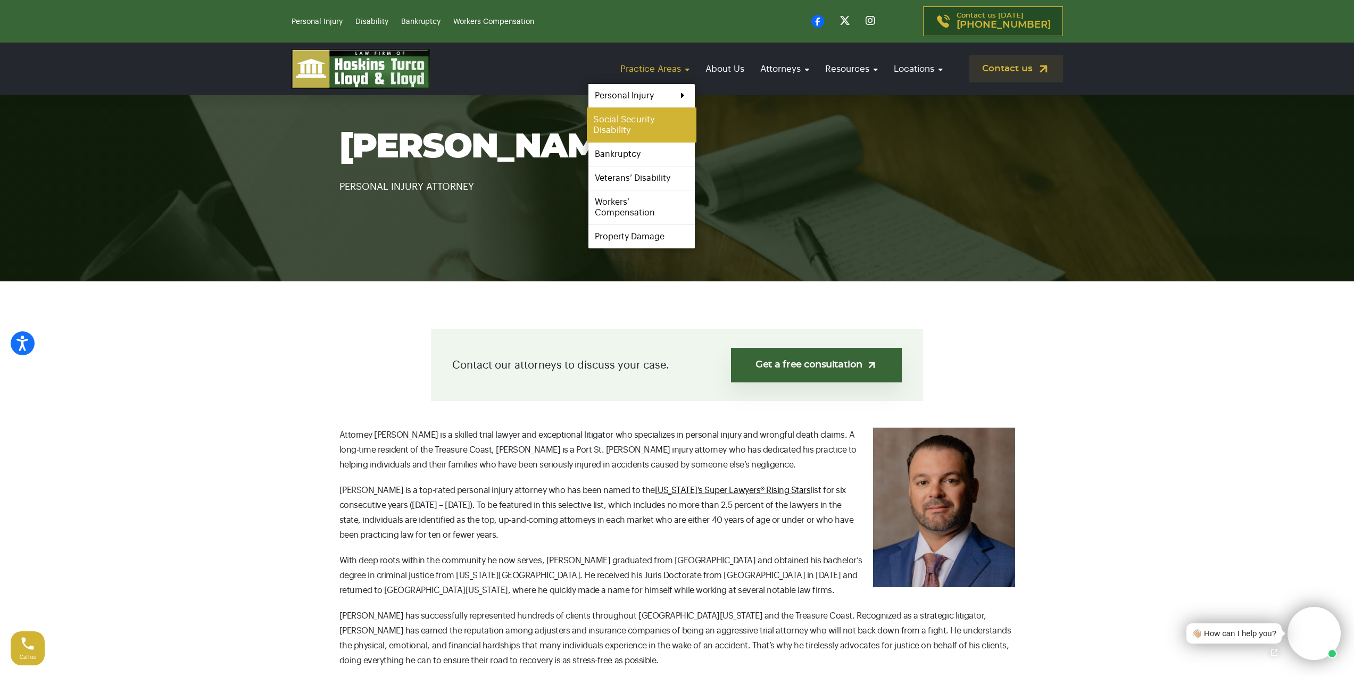 The width and height of the screenshot is (1354, 676). What do you see at coordinates (407, 187) in the screenshot?
I see `span: PERSONAL INJURY ATTORNEY` at bounding box center [407, 187].